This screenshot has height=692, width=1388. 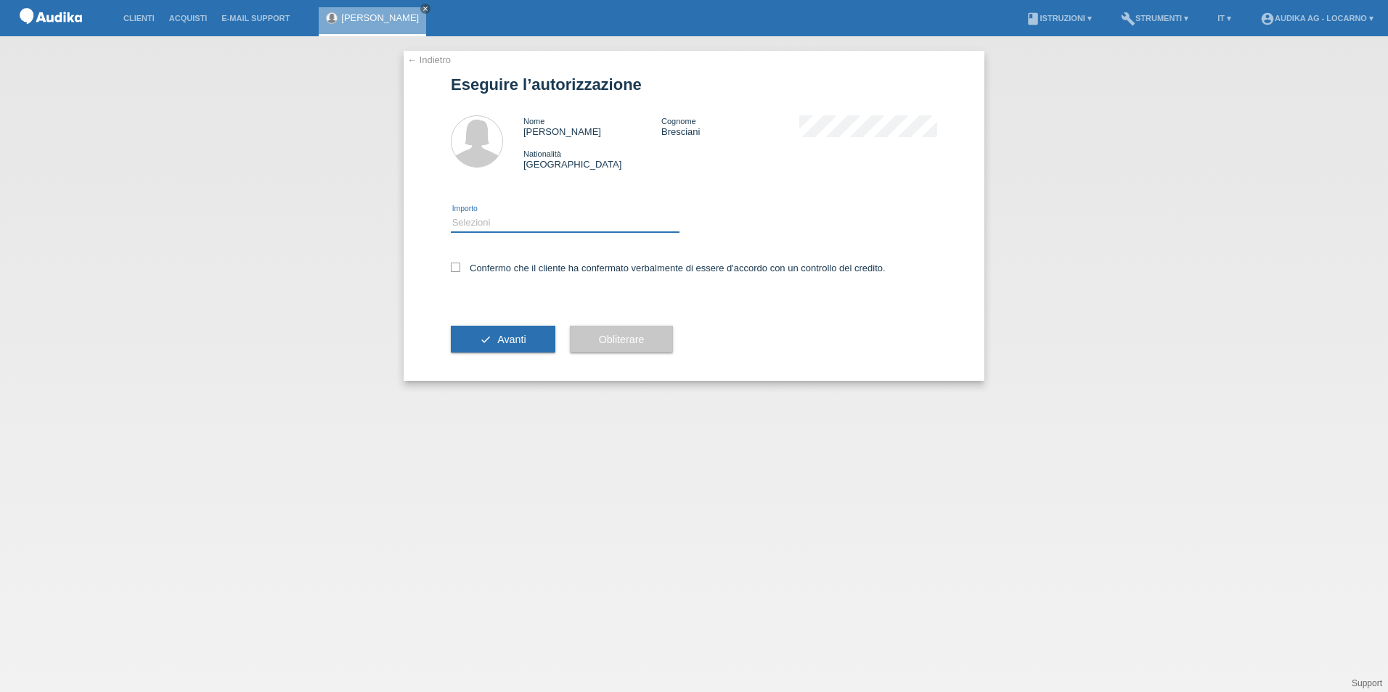 I want to click on a: Acquisti, so click(x=188, y=18).